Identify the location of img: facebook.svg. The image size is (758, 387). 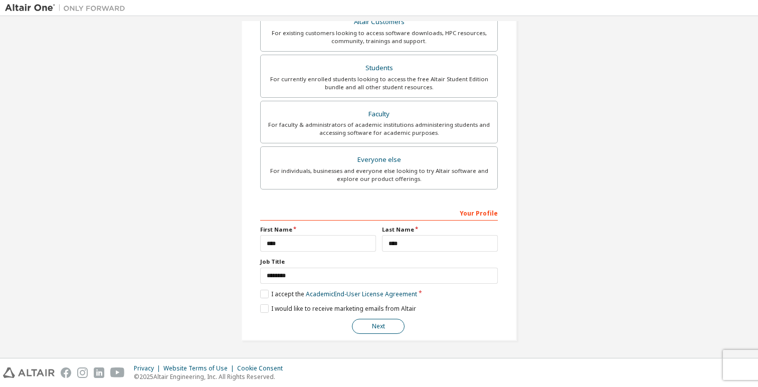
(66, 372).